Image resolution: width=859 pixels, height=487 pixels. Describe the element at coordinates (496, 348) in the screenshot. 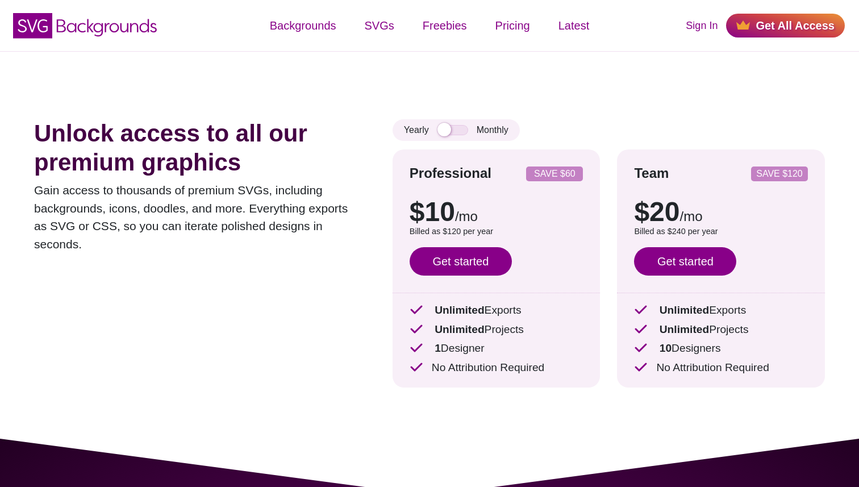

I see `p: Designer` at that location.